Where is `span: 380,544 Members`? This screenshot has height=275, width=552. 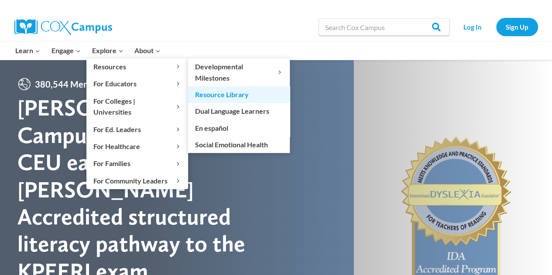 span: 380,544 Members is located at coordinates (71, 84).